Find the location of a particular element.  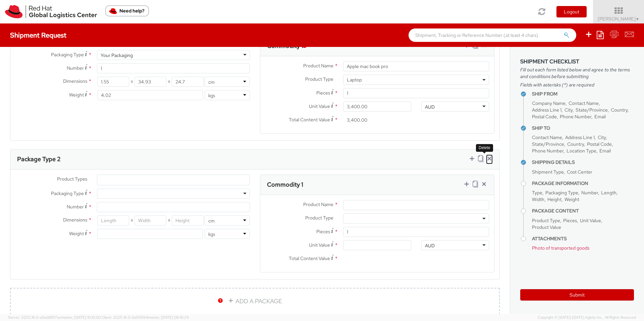

span: Client: 2025.18.0-0e69584 is located at coordinates (145, 317).